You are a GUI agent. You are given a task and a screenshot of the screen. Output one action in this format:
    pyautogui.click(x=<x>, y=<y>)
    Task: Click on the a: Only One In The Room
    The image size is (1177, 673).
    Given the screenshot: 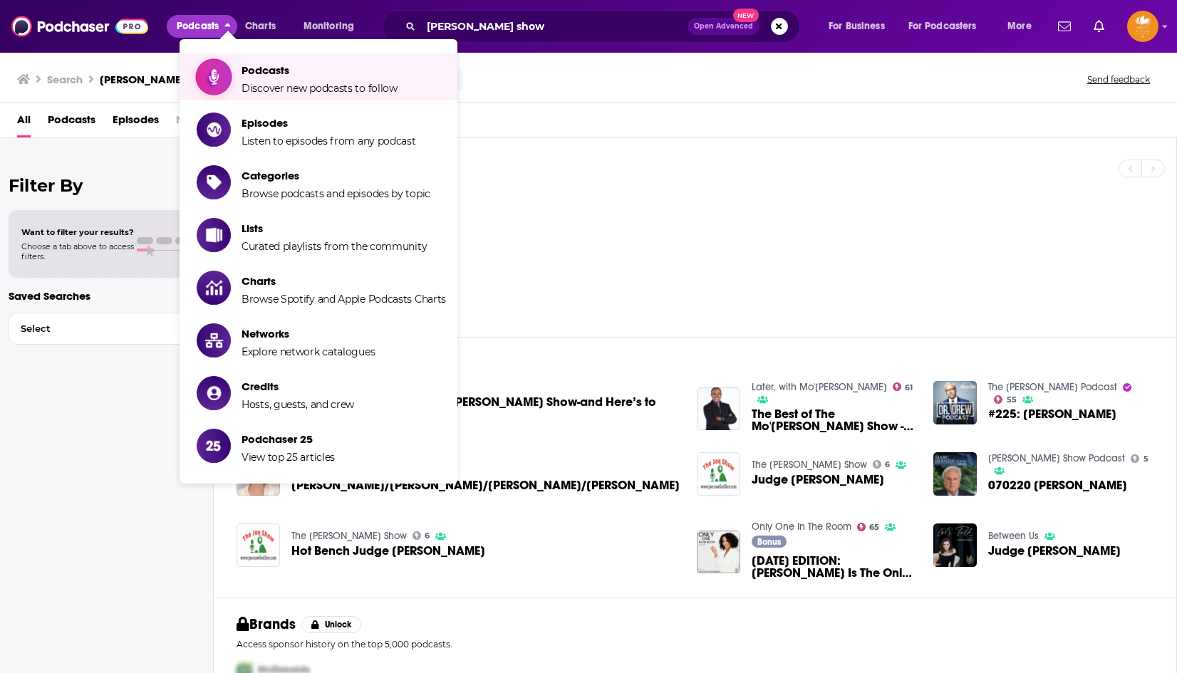 What is the action you would take?
    pyautogui.click(x=801, y=526)
    